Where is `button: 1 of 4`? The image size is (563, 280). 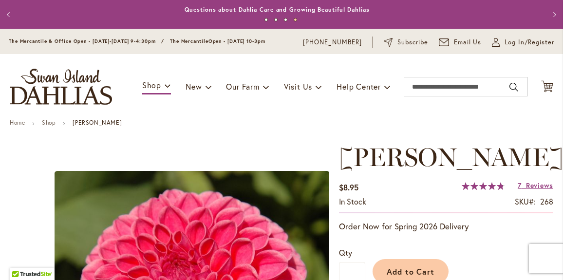 button: 1 of 4 is located at coordinates (266, 19).